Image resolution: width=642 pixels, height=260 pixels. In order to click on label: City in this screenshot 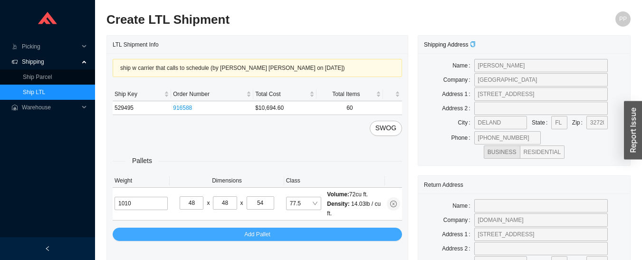, I will do `click(466, 123)`.